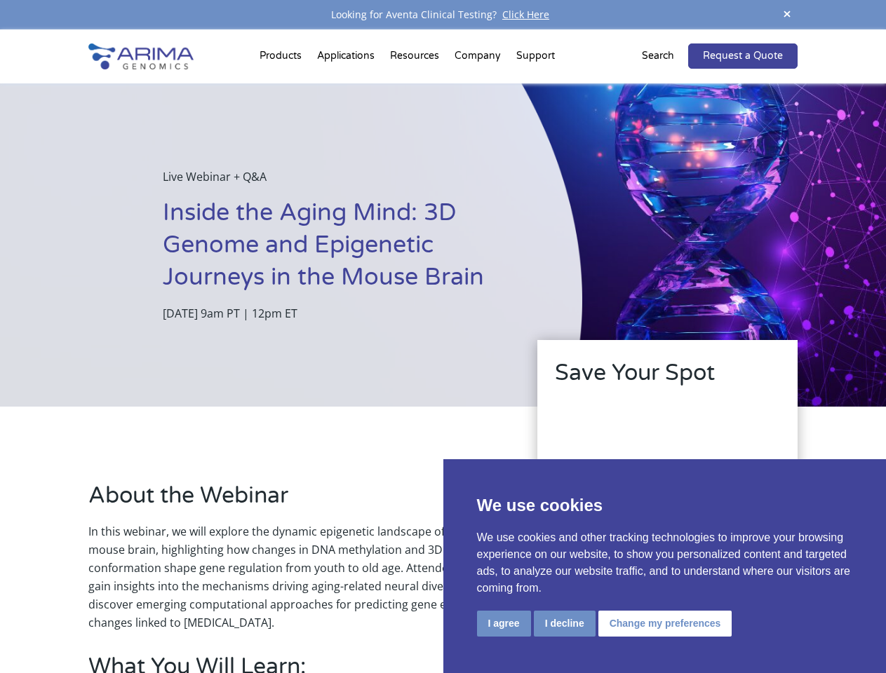 The height and width of the screenshot is (673, 886). I want to click on a: Request a Quote, so click(743, 56).